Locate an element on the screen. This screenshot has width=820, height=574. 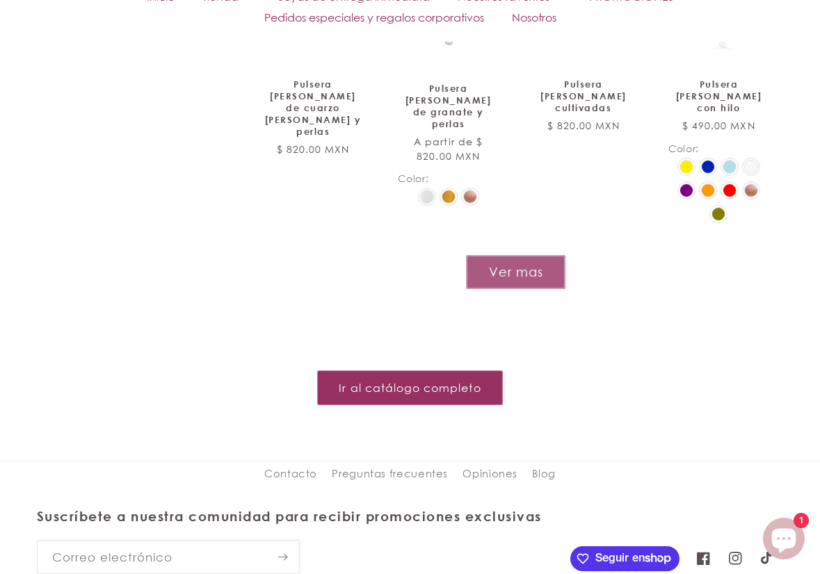
a: Blog is located at coordinates (544, 474).